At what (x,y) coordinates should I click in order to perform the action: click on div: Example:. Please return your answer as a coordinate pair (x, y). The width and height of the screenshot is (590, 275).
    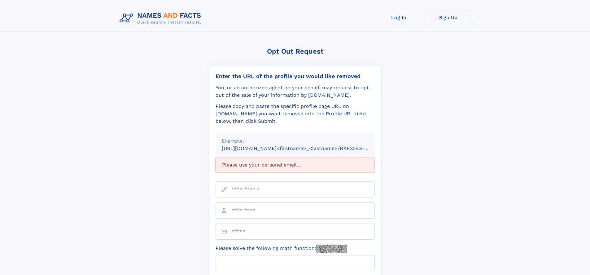
    Looking at the image, I should click on (295, 141).